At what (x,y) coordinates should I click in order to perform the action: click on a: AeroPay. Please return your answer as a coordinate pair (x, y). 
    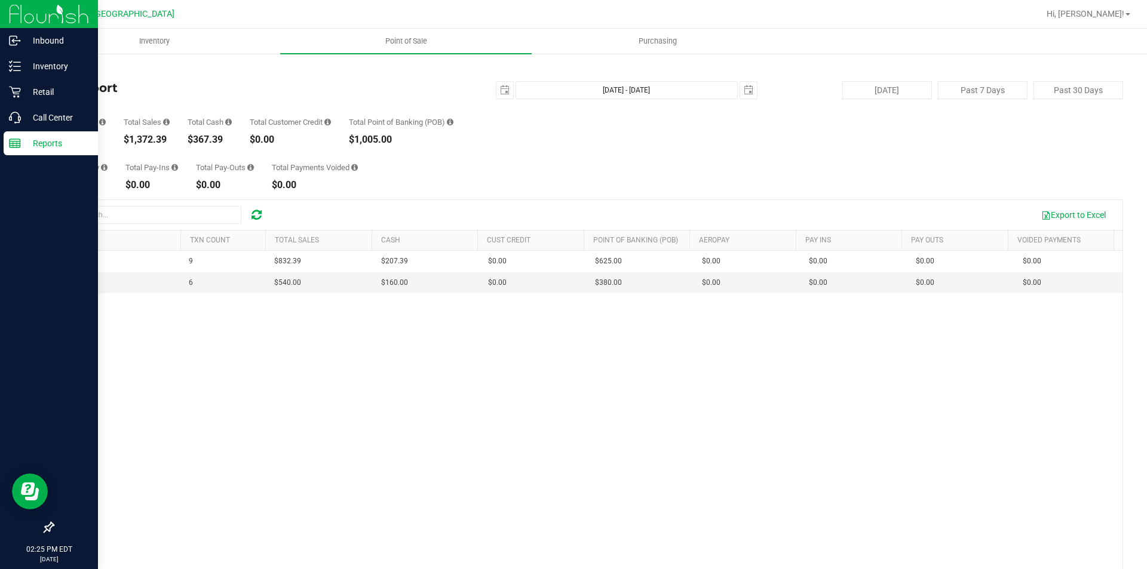
    Looking at the image, I should click on (714, 240).